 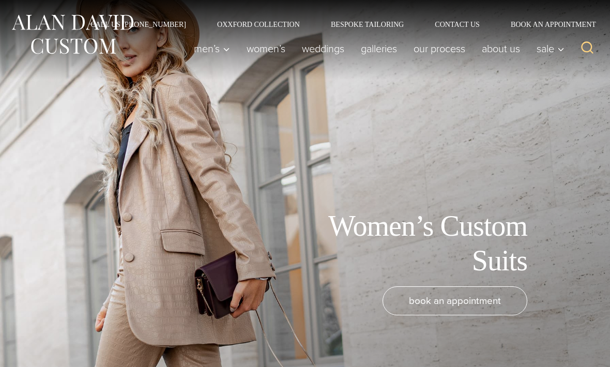 What do you see at coordinates (212, 49) in the screenshot?
I see `span: Men’s` at bounding box center [212, 49].